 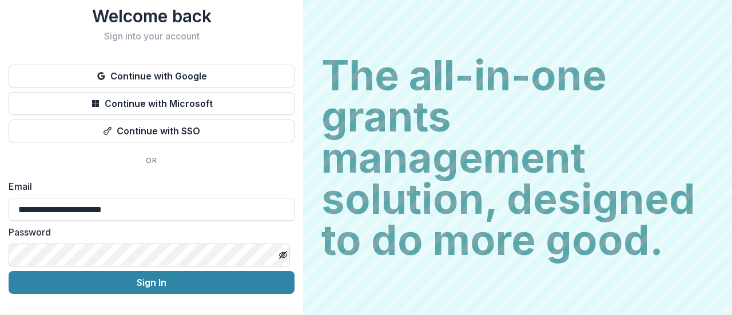 I want to click on label: Password, so click(x=148, y=232).